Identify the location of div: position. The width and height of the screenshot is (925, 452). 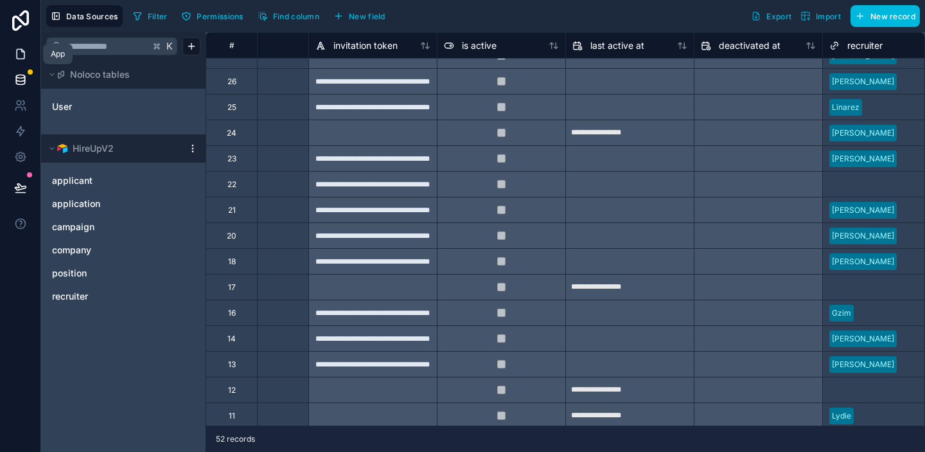
(123, 273).